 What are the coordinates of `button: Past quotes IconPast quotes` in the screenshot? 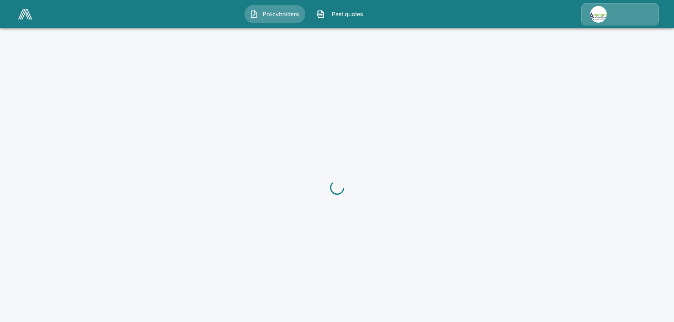 It's located at (342, 14).